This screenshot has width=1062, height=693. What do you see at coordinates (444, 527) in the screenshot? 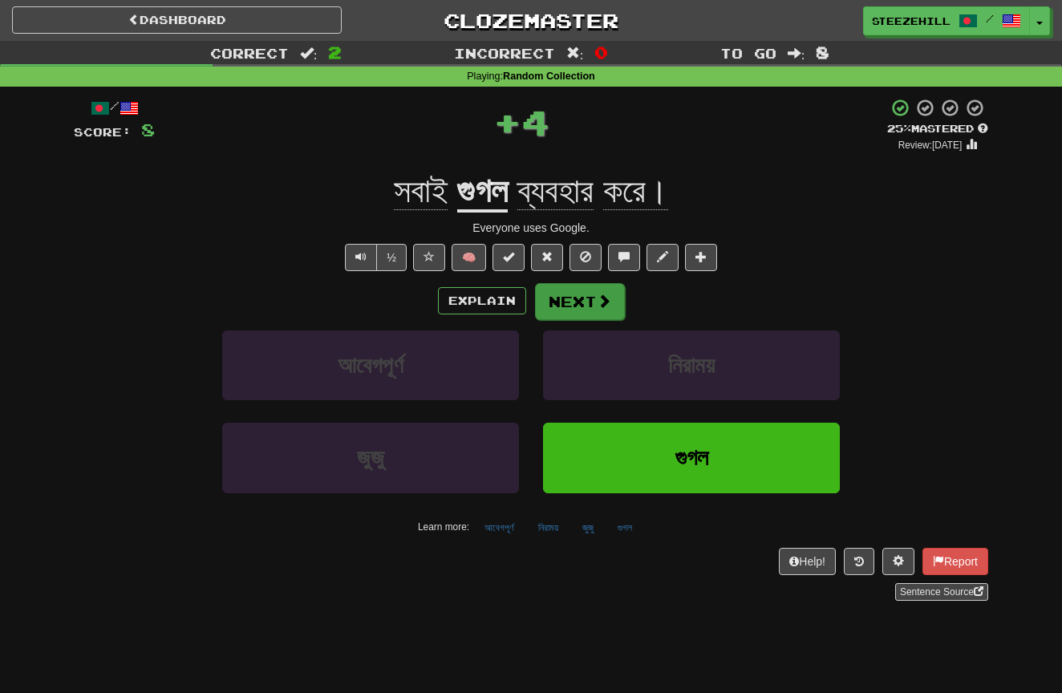
I see `small: Learn more:` at bounding box center [444, 527].